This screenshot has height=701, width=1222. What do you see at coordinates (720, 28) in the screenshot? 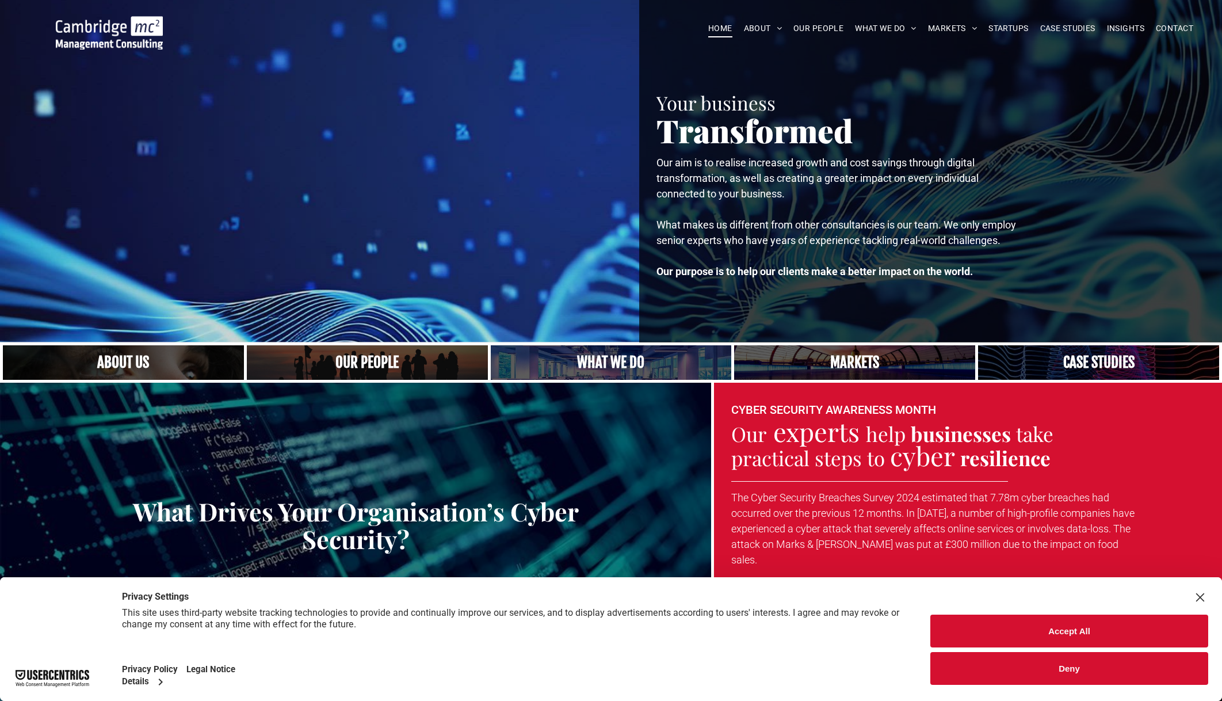
I see `a: HOME` at bounding box center [720, 28].